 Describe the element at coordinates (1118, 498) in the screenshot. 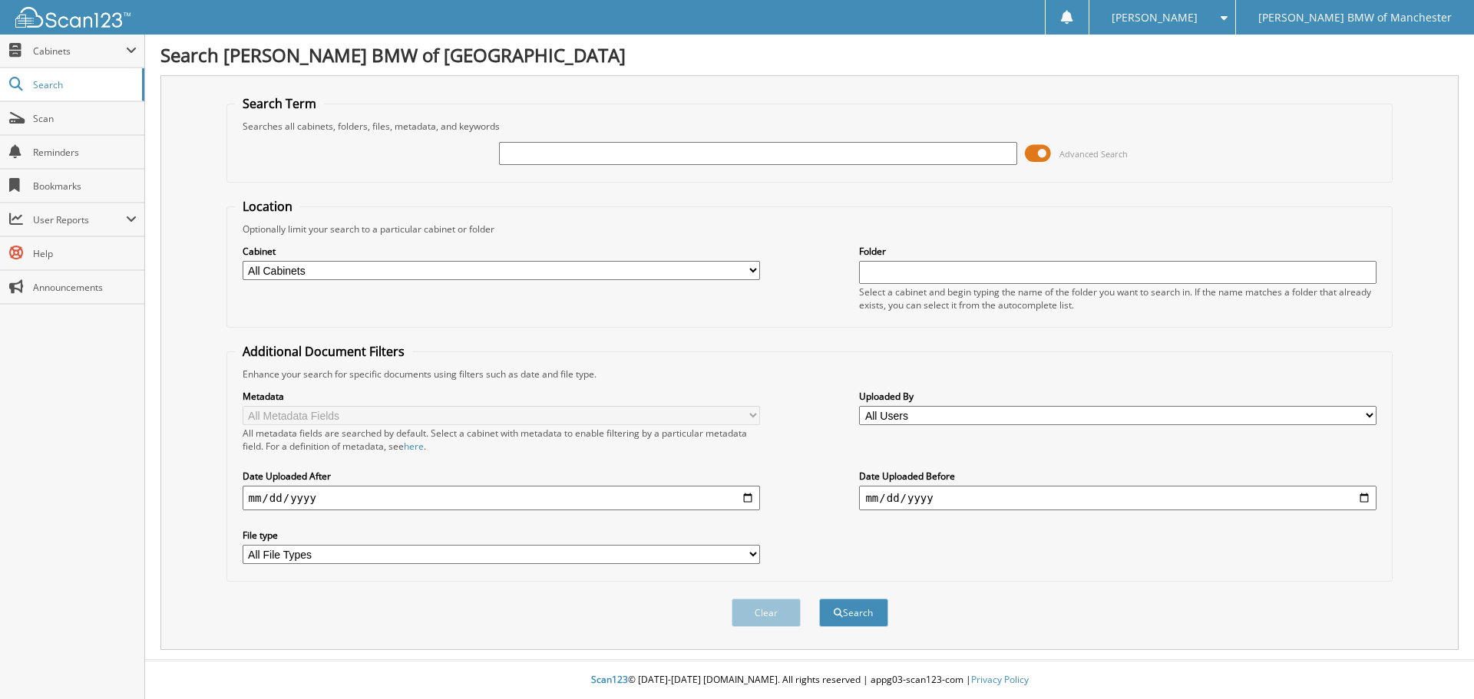

I see `input: end` at that location.